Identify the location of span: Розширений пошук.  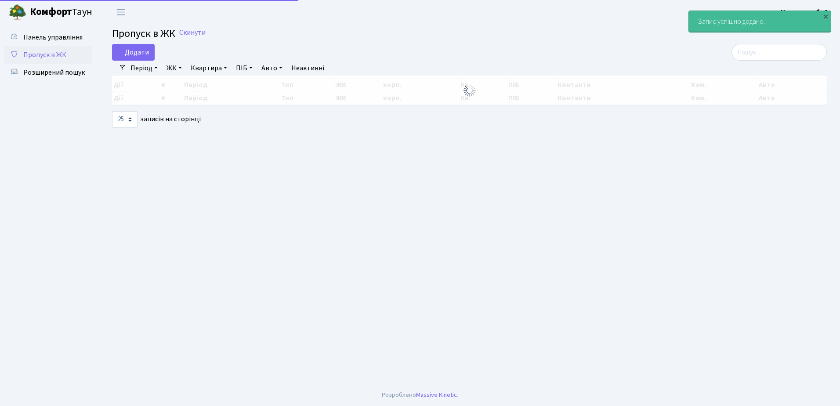
(54, 72).